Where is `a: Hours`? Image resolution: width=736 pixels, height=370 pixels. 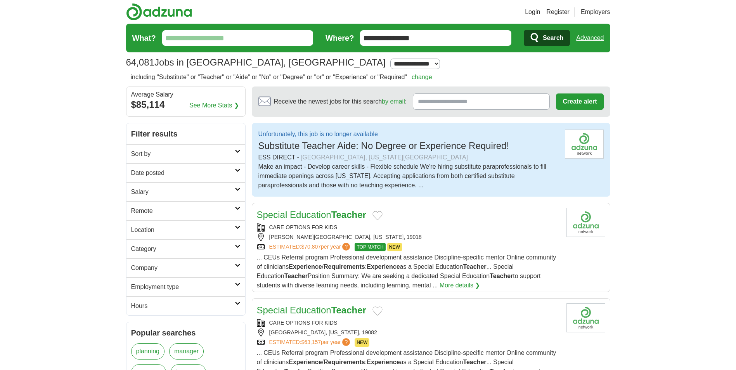 a: Hours is located at coordinates (186, 306).